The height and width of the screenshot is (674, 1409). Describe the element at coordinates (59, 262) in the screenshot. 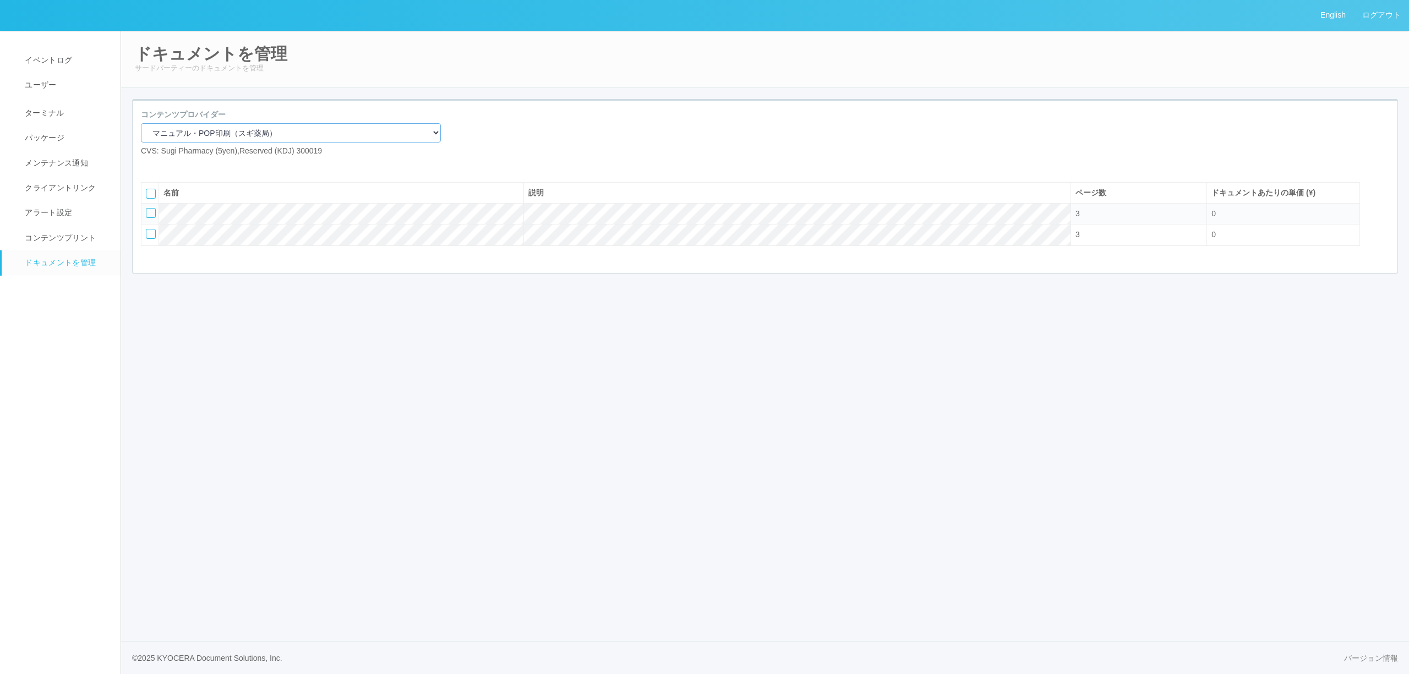

I see `span: ドキュメントを管理` at that location.